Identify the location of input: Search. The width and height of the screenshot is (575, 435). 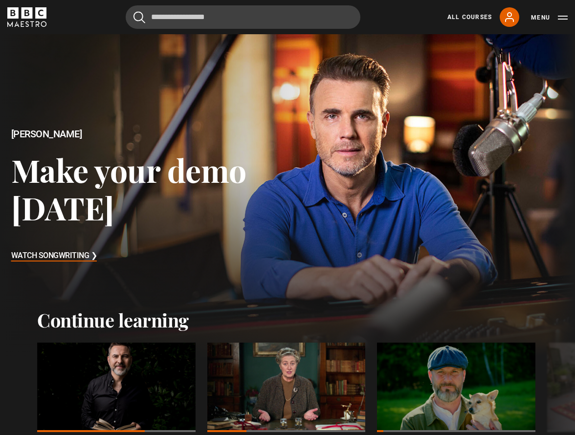
(243, 17).